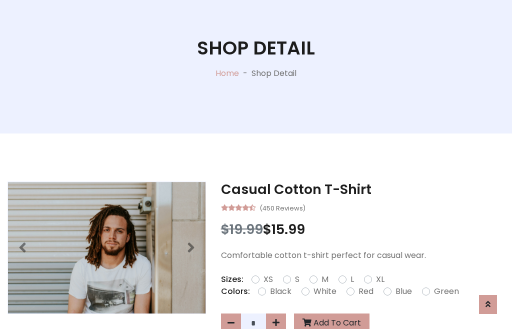 The width and height of the screenshot is (512, 329). What do you see at coordinates (256, 48) in the screenshot?
I see `h1: Shop Detail` at bounding box center [256, 48].